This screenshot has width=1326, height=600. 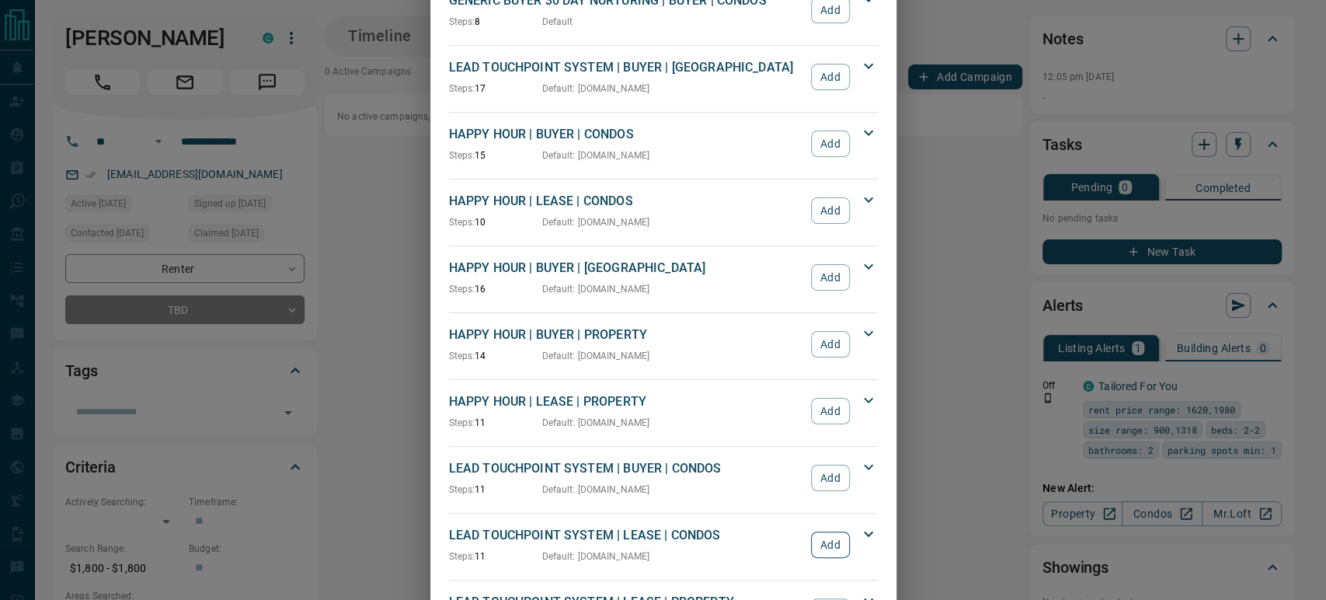 What do you see at coordinates (626, 335) in the screenshot?
I see `p: HAPPY HOUR | BUYER | PROPERTY` at bounding box center [626, 335].